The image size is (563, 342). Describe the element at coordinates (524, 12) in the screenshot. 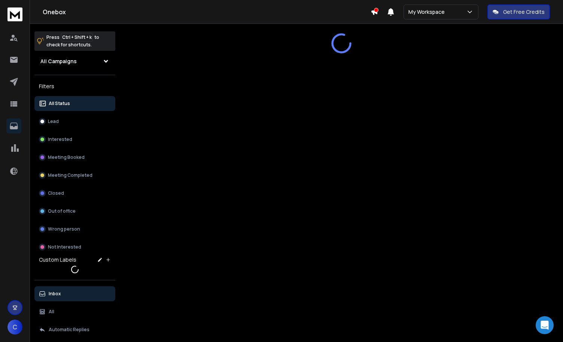

I see `p: Get Free Credits` at that location.